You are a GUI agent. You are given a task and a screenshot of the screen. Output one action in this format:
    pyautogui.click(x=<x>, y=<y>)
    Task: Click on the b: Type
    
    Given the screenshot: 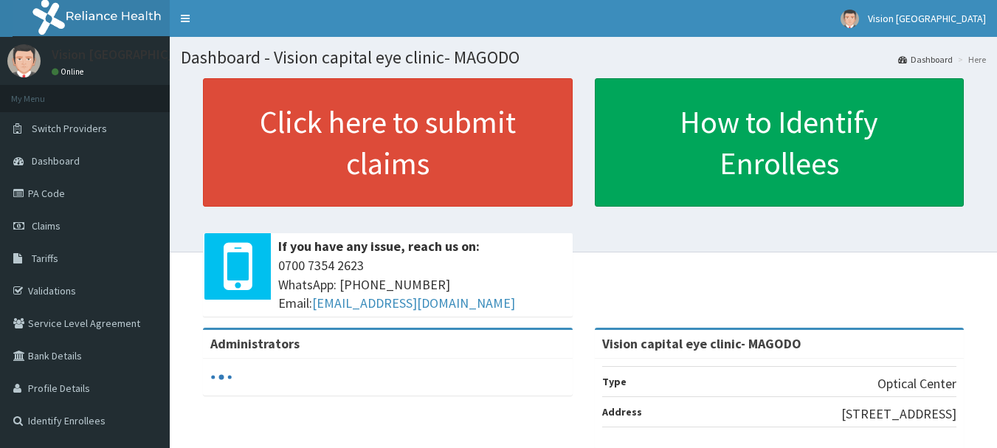 What is the action you would take?
    pyautogui.click(x=614, y=382)
    